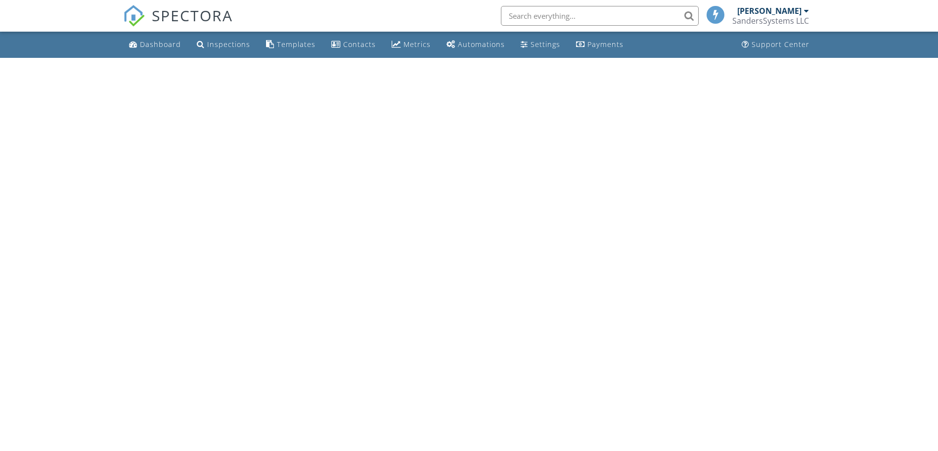 The image size is (938, 451). I want to click on a: Templates, so click(291, 45).